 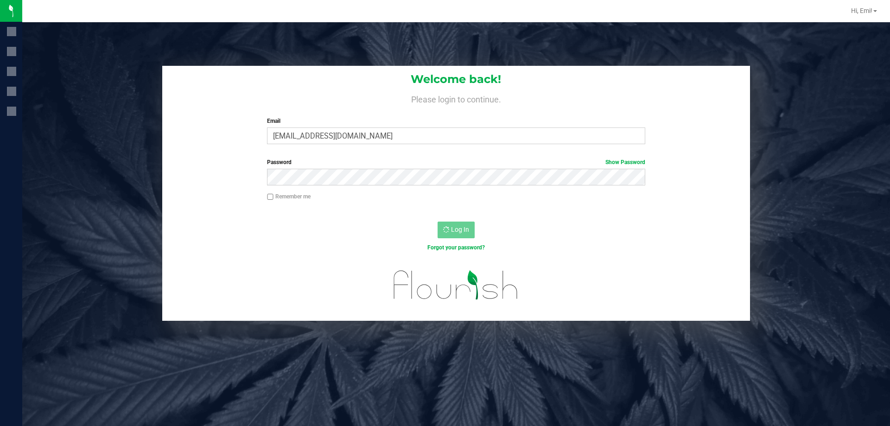 I want to click on input: Remember me, so click(x=270, y=197).